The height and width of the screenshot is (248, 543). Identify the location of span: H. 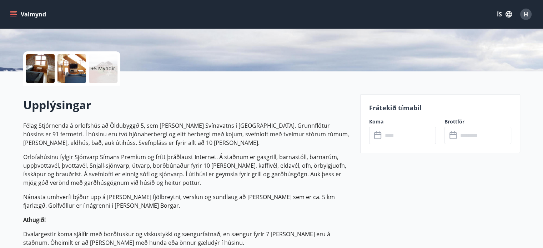
(525, 14).